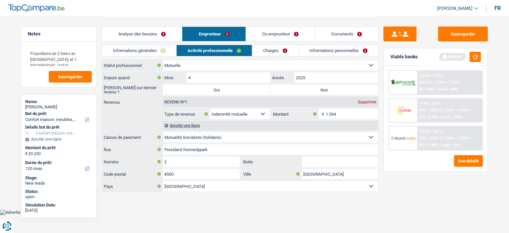  What do you see at coordinates (58, 114) in the screenshot?
I see `label: But du prêt:` at bounding box center [58, 114].